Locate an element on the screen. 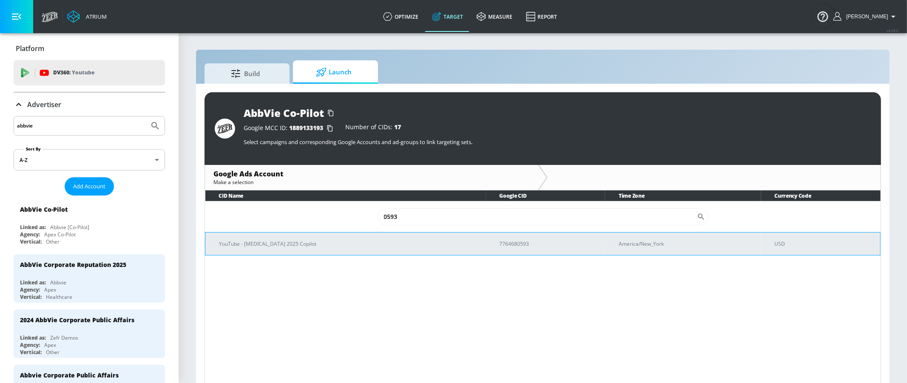 The width and height of the screenshot is (907, 383). p: Platform is located at coordinates (30, 48).